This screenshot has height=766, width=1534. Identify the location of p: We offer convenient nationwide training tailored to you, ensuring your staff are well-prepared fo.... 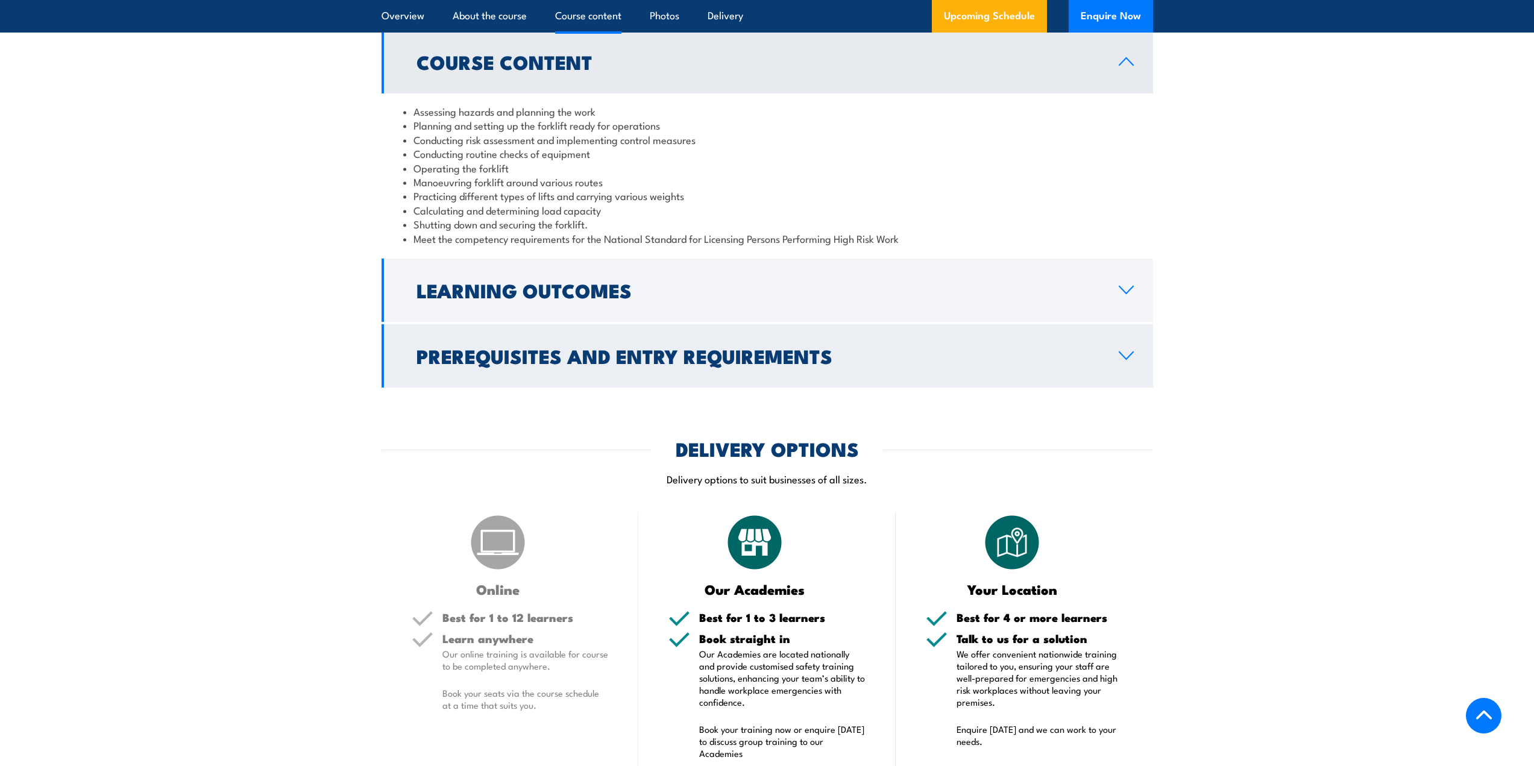
(1040, 678).